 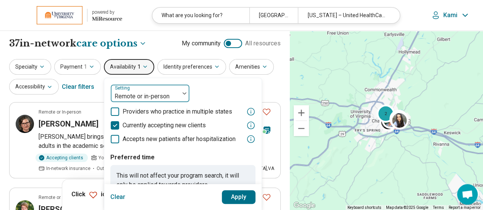 I want to click on a: Report a map error, so click(x=465, y=208).